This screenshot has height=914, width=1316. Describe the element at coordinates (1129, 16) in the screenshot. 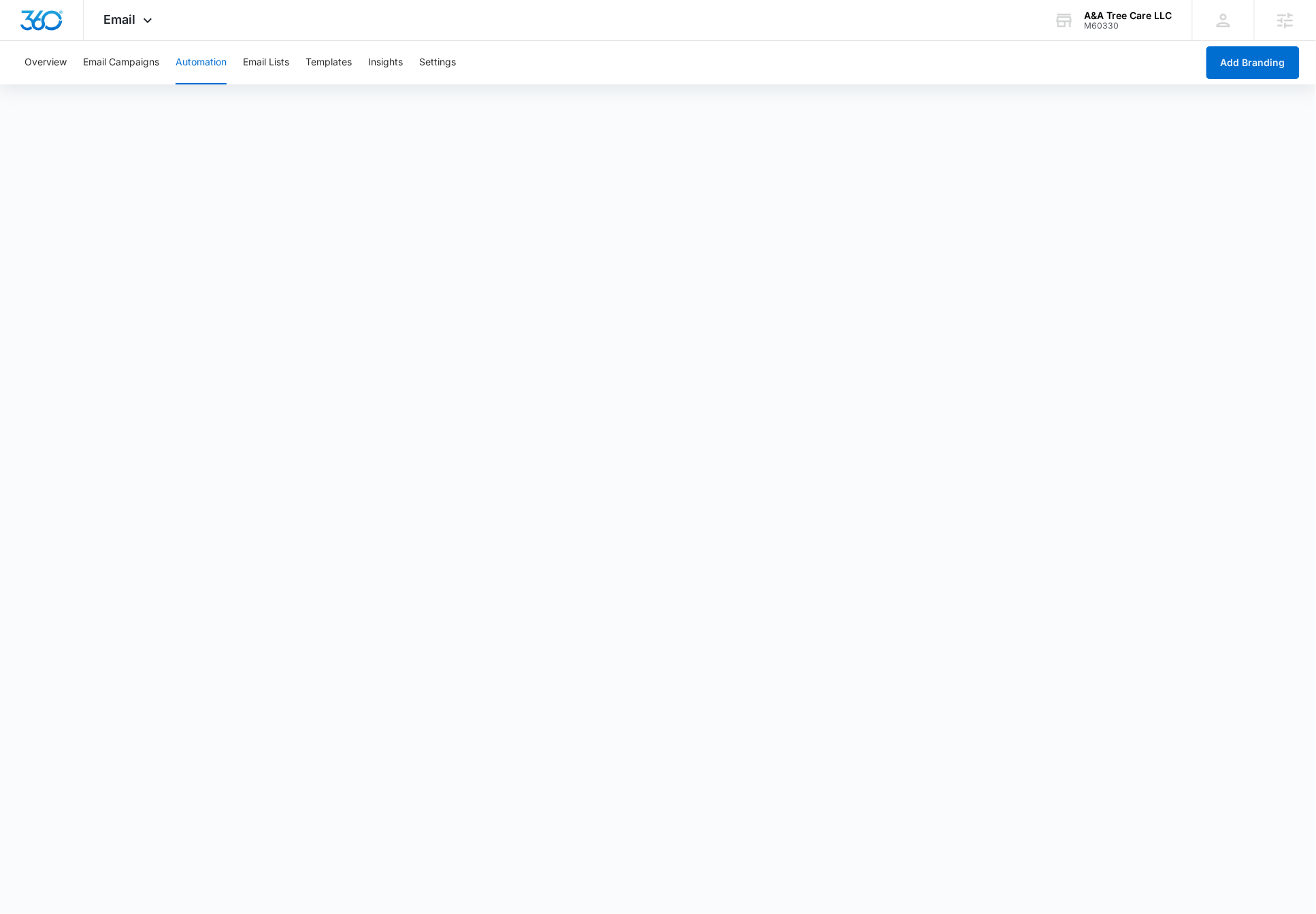

I see `div: account name` at that location.